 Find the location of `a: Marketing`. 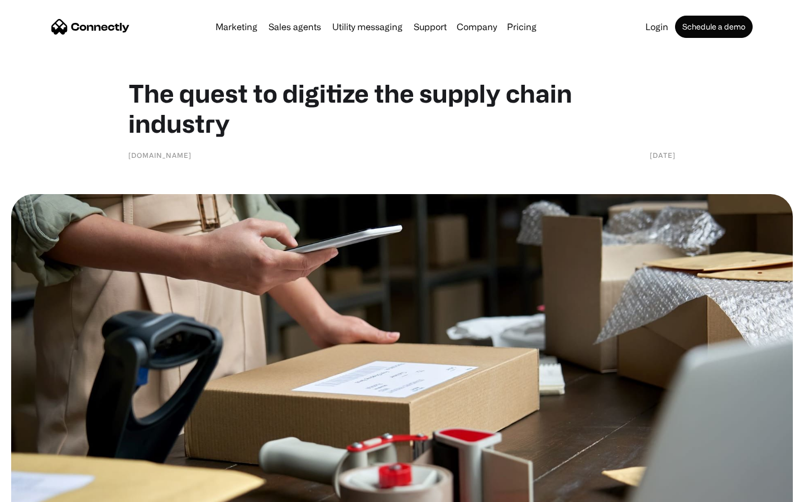

a: Marketing is located at coordinates (236, 27).